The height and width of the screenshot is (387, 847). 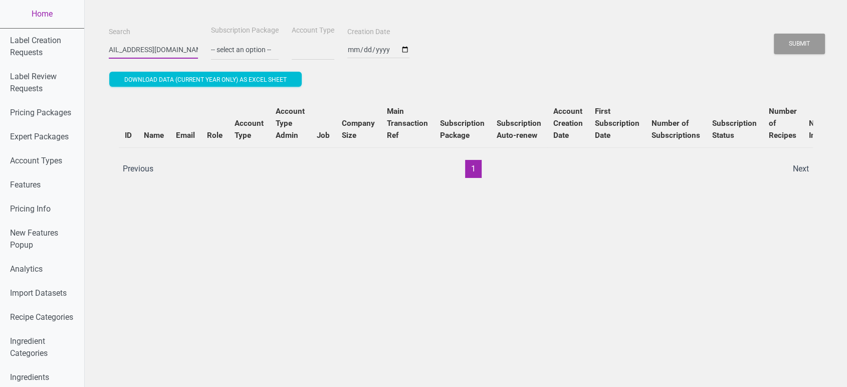 I want to click on b: ID, so click(x=128, y=135).